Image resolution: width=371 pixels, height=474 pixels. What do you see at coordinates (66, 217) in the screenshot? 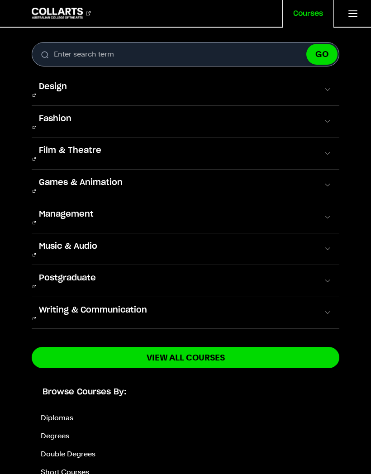
I see `a: Management` at bounding box center [66, 217].